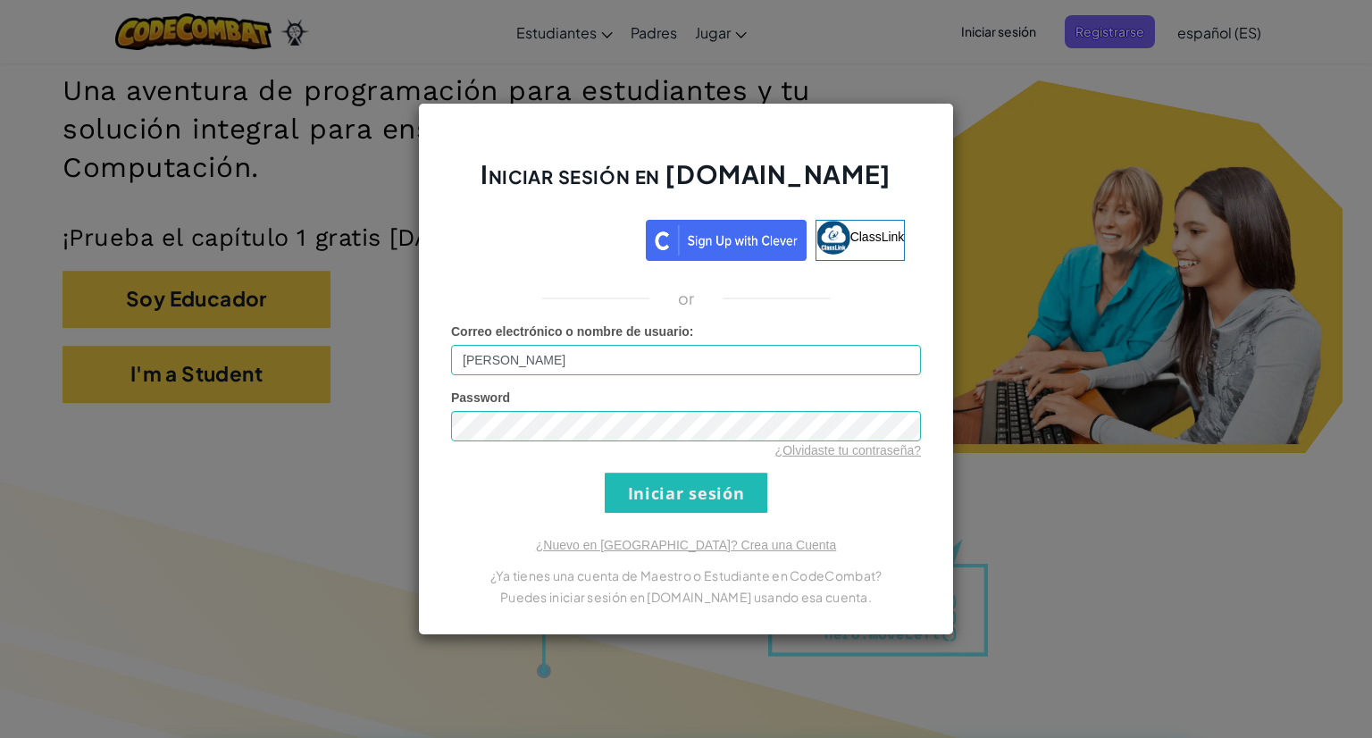 Image resolution: width=1372 pixels, height=738 pixels. Describe the element at coordinates (686, 298) in the screenshot. I see `p: or` at that location.